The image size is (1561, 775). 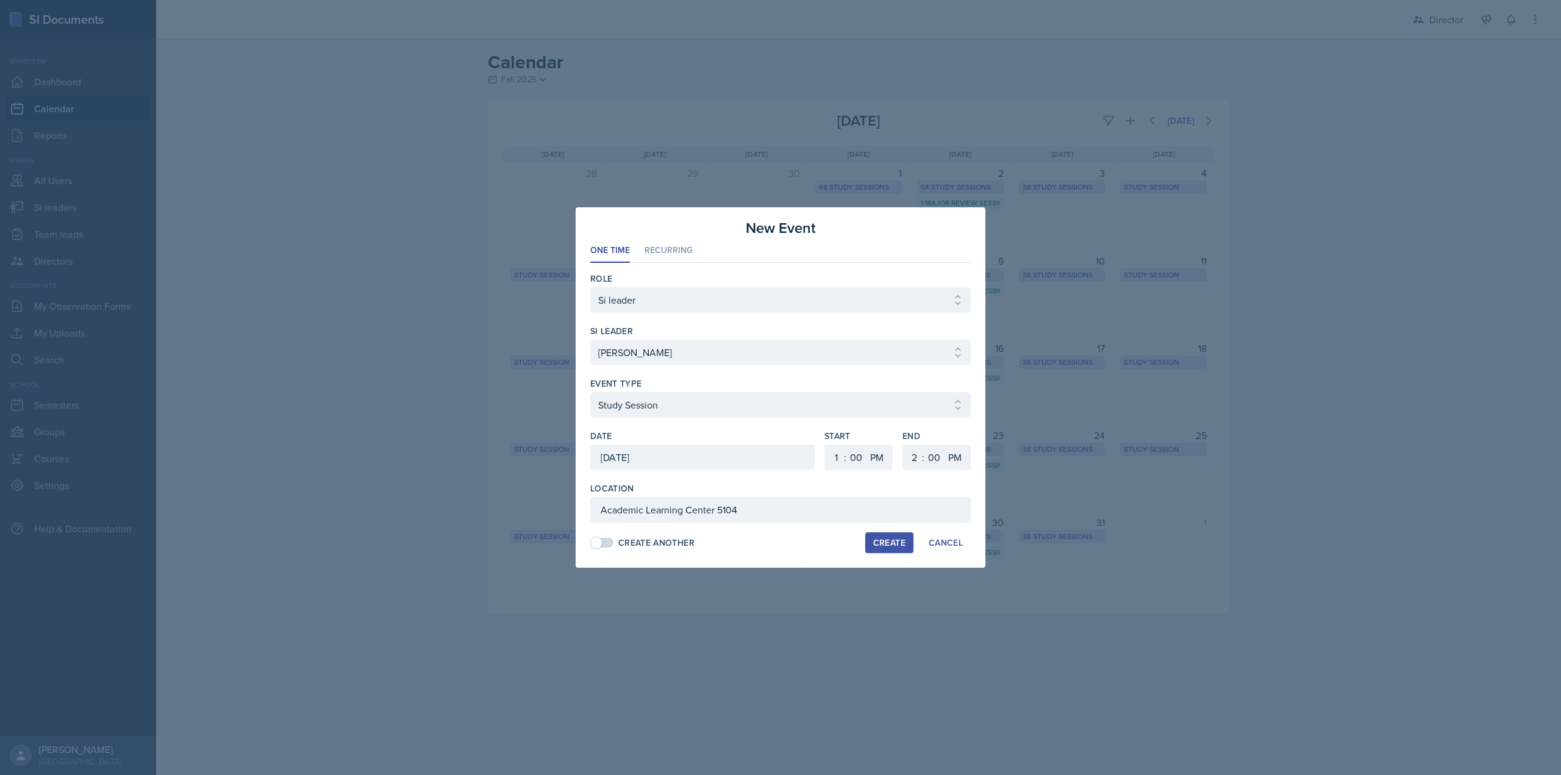 What do you see at coordinates (936, 436) in the screenshot?
I see `label: End` at bounding box center [936, 436].